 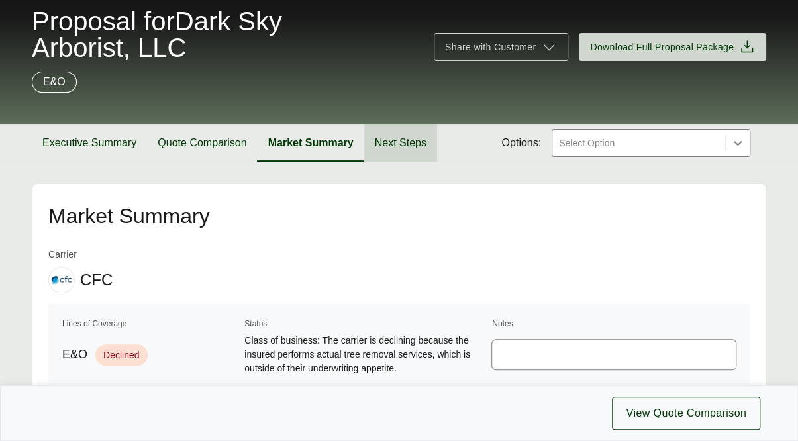 I want to click on span: Carrier, so click(x=80, y=254).